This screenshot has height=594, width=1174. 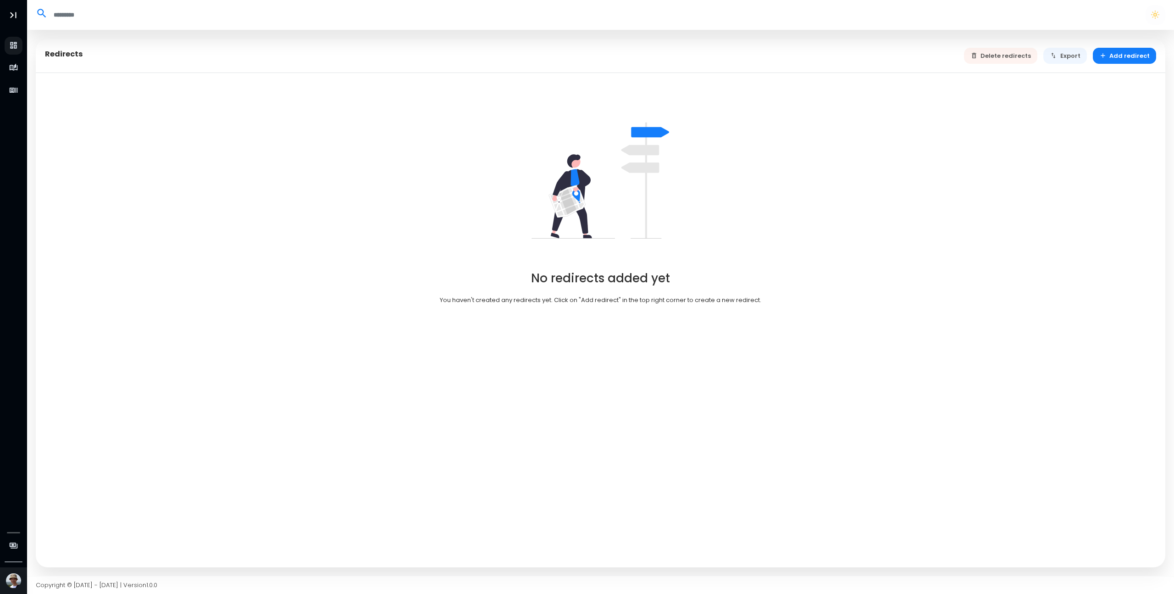 I want to click on button: Toggle Aside, so click(x=13, y=15).